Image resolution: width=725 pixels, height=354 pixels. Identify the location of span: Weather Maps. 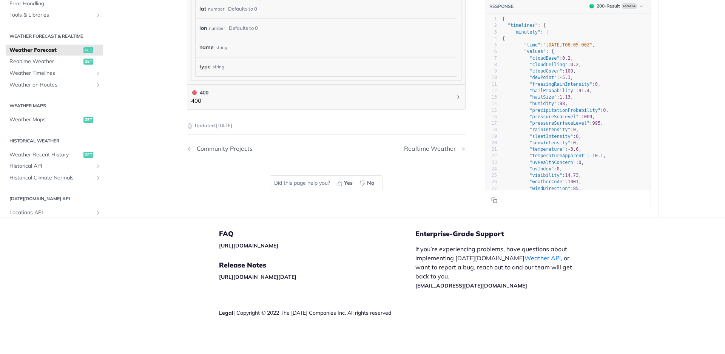
(45, 120).